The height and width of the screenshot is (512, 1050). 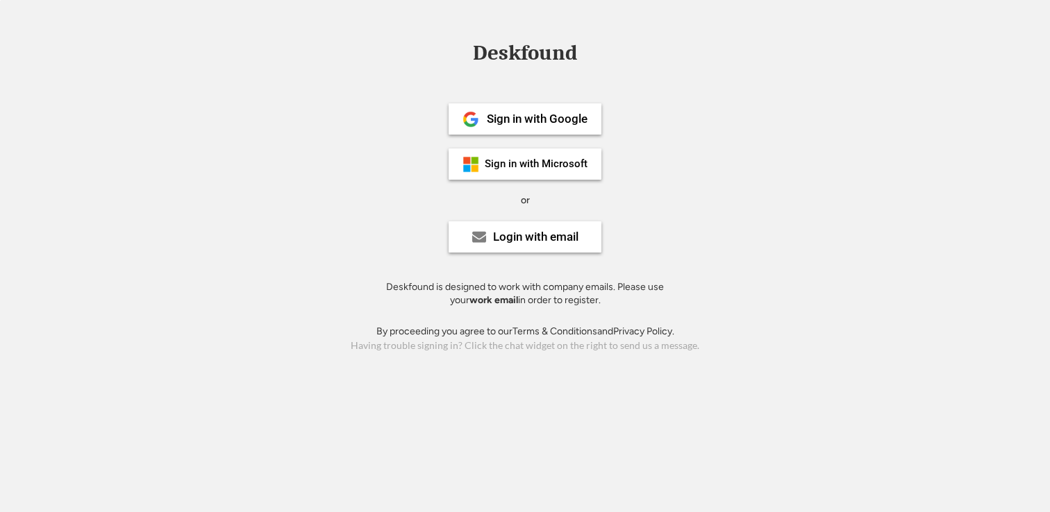 What do you see at coordinates (525, 294) in the screenshot?
I see `div: Deskfound is designed to work with company emails. Please use your in order to register.` at bounding box center [525, 294].